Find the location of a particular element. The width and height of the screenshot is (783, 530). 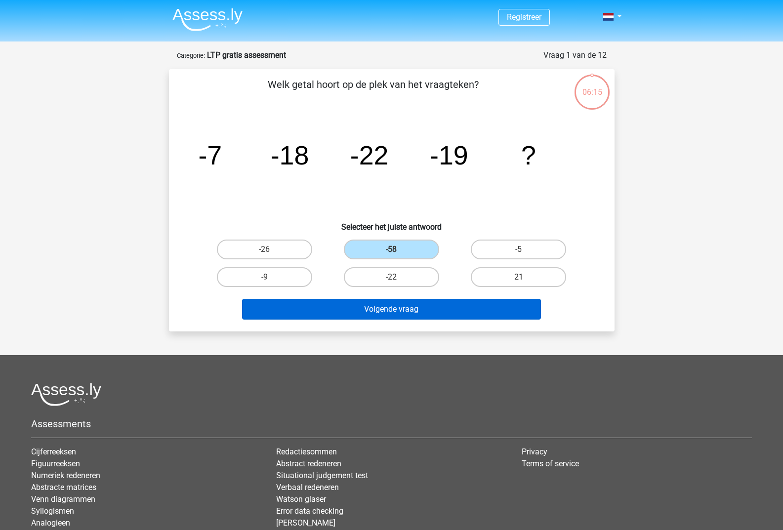

a: Analogieen is located at coordinates (50, 523).